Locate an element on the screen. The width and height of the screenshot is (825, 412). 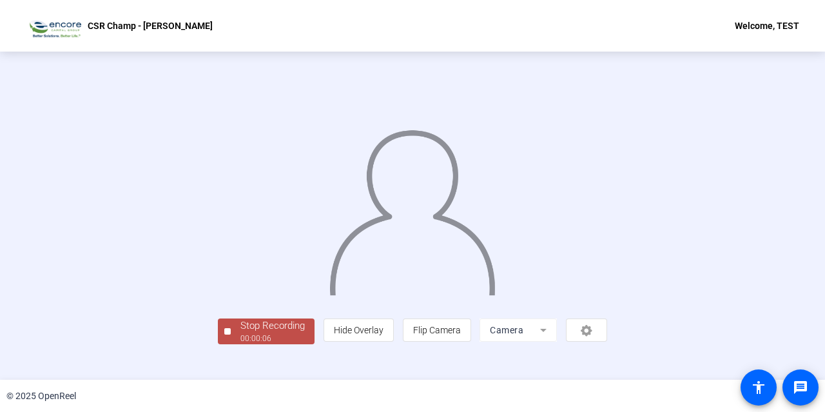
button: Flip Camera is located at coordinates (437, 330).